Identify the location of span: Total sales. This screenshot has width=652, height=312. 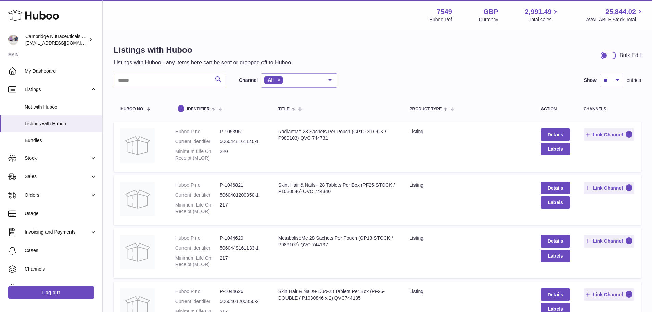
(544, 20).